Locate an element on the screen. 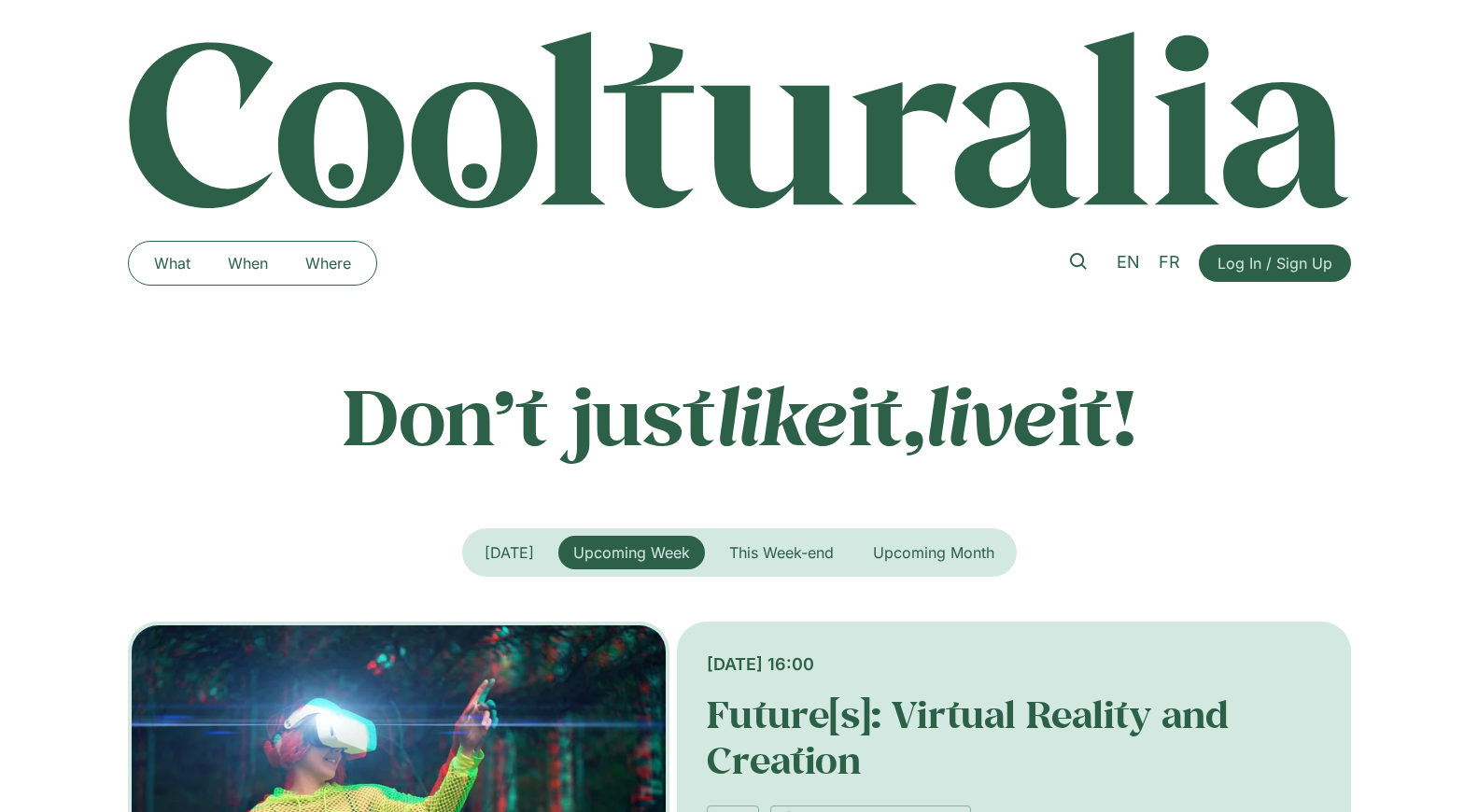 Image resolution: width=1478 pixels, height=812 pixels. a: Future[s]: Virtual Reality and Creation is located at coordinates (967, 736).